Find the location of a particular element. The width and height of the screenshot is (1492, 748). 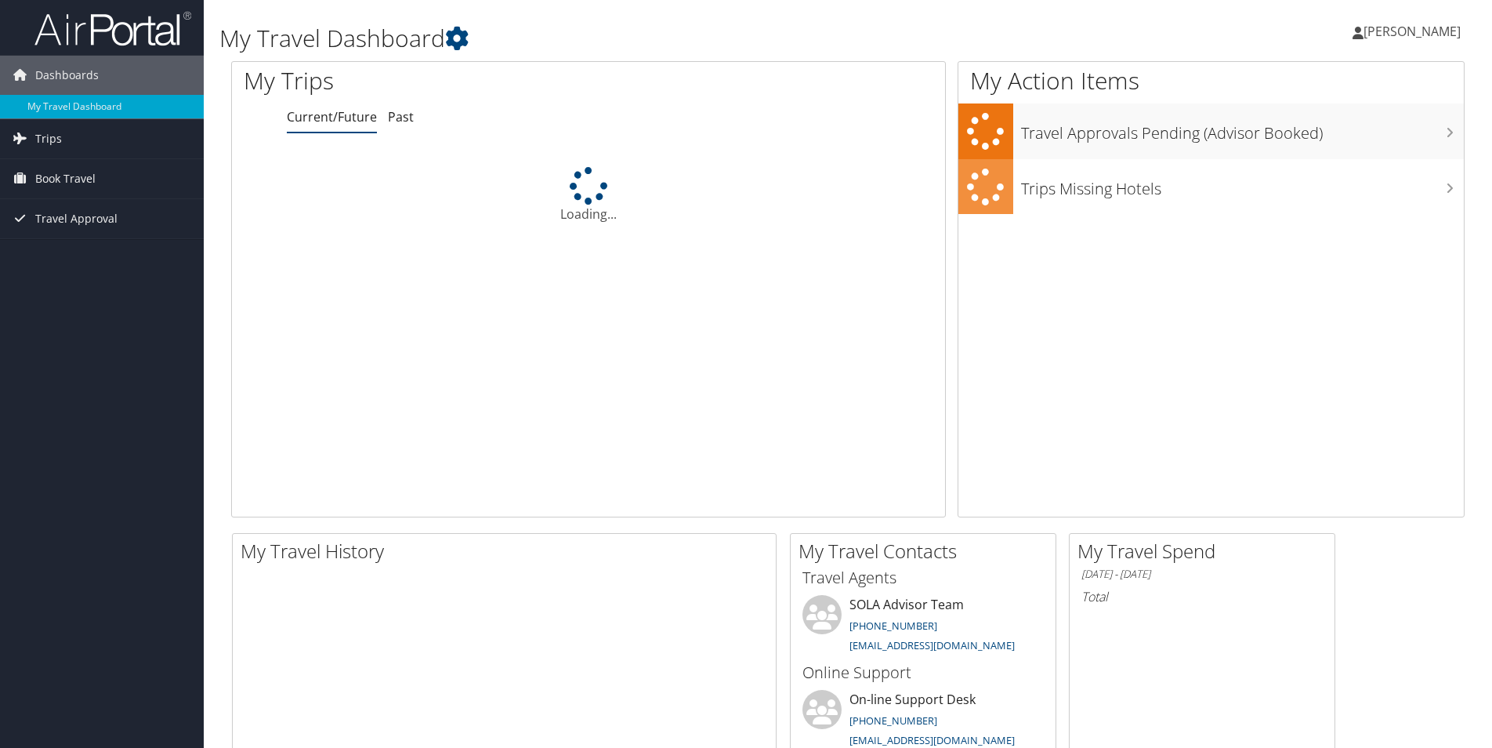

a: Current/Future is located at coordinates (332, 117).